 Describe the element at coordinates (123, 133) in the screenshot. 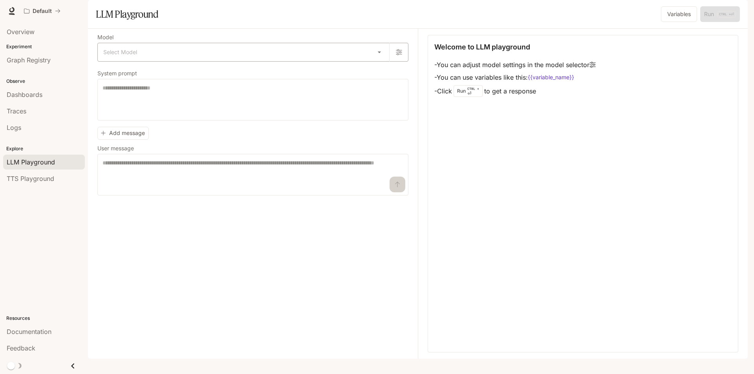

I see `button: Add message` at that location.